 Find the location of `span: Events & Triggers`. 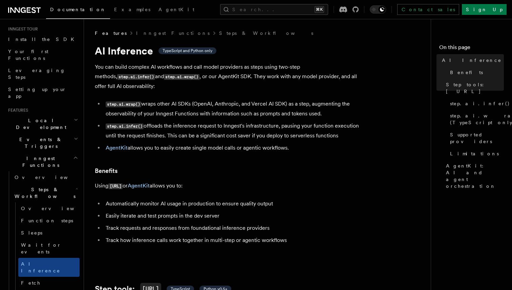

span: Events & Triggers is located at coordinates (40, 143).